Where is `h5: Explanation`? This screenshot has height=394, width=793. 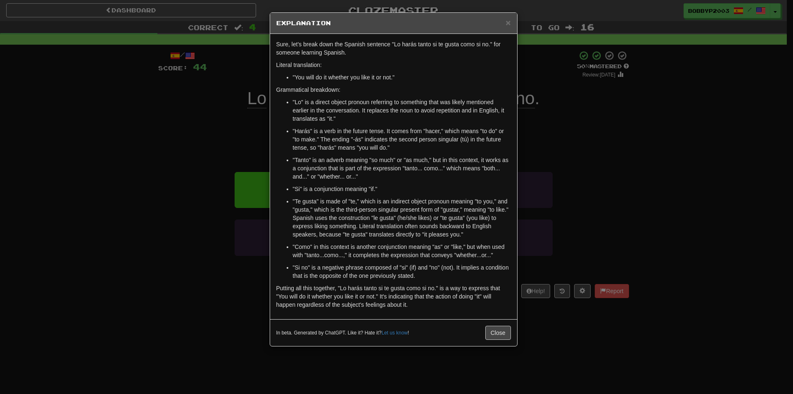
h5: Explanation is located at coordinates (394, 23).